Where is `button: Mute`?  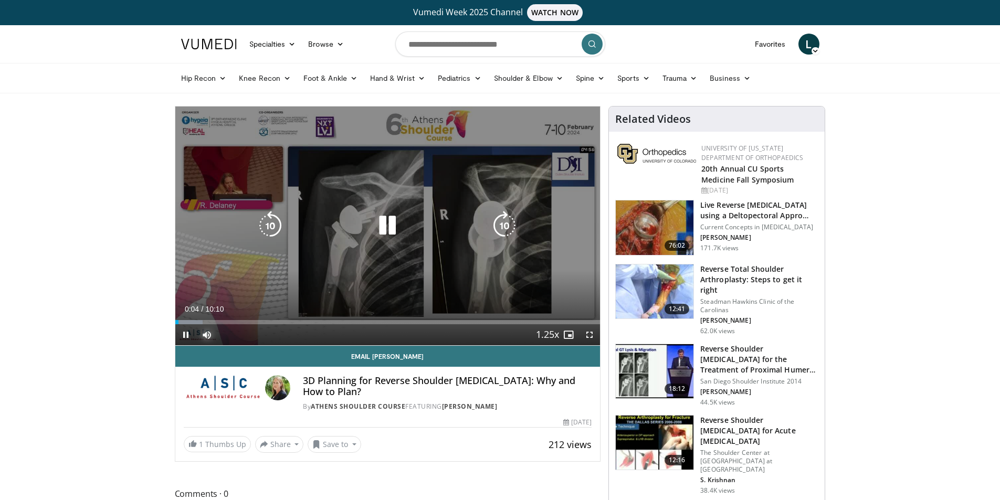
button: Mute is located at coordinates (207, 335).